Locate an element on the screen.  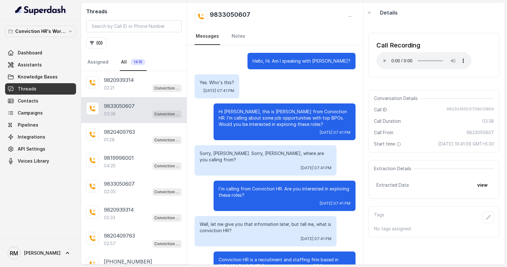
a: Contacts is located at coordinates (41, 101).